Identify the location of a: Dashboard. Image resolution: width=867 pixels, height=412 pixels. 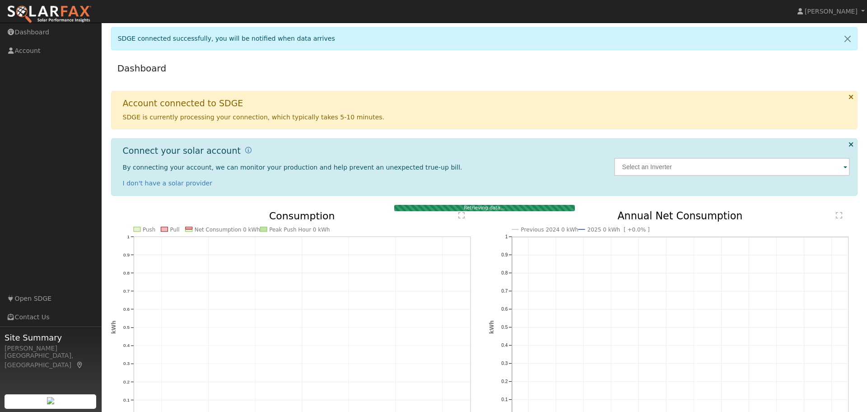
(142, 68).